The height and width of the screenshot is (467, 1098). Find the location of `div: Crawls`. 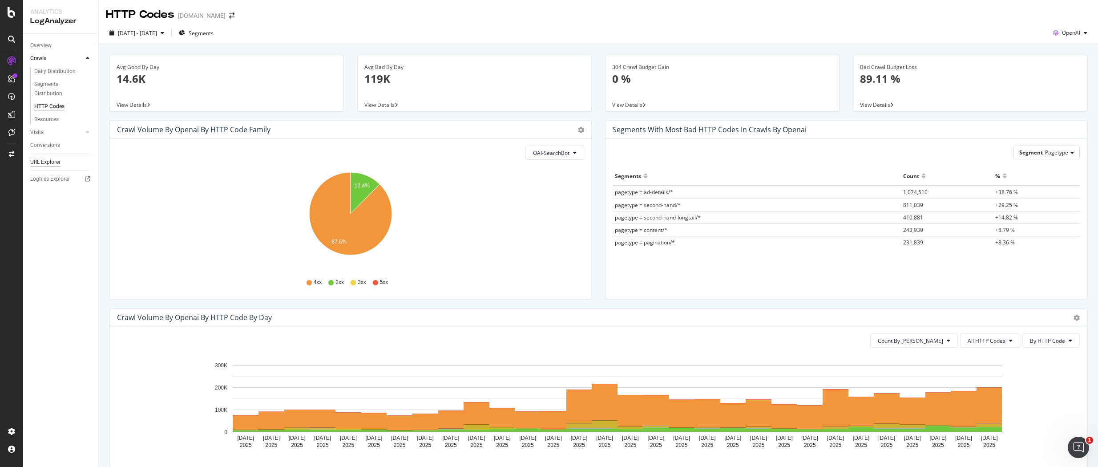

div: Crawls is located at coordinates (38, 58).